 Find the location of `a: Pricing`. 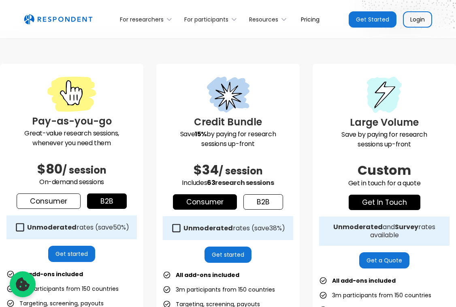

a: Pricing is located at coordinates (310, 19).